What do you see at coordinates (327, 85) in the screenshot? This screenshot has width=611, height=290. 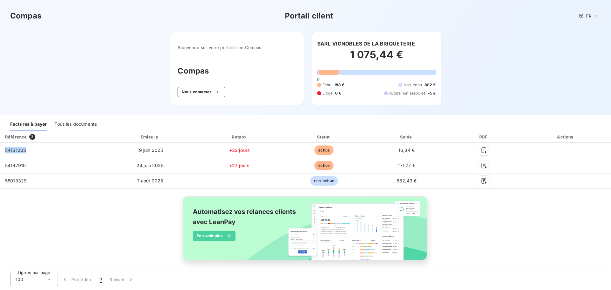 I see `span: Échu` at bounding box center [327, 85].